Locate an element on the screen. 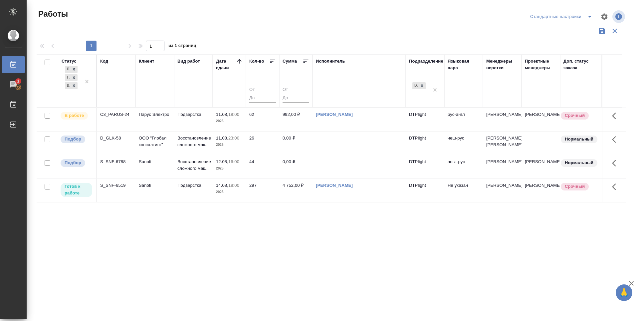  div: Подбор is located at coordinates (68, 69).